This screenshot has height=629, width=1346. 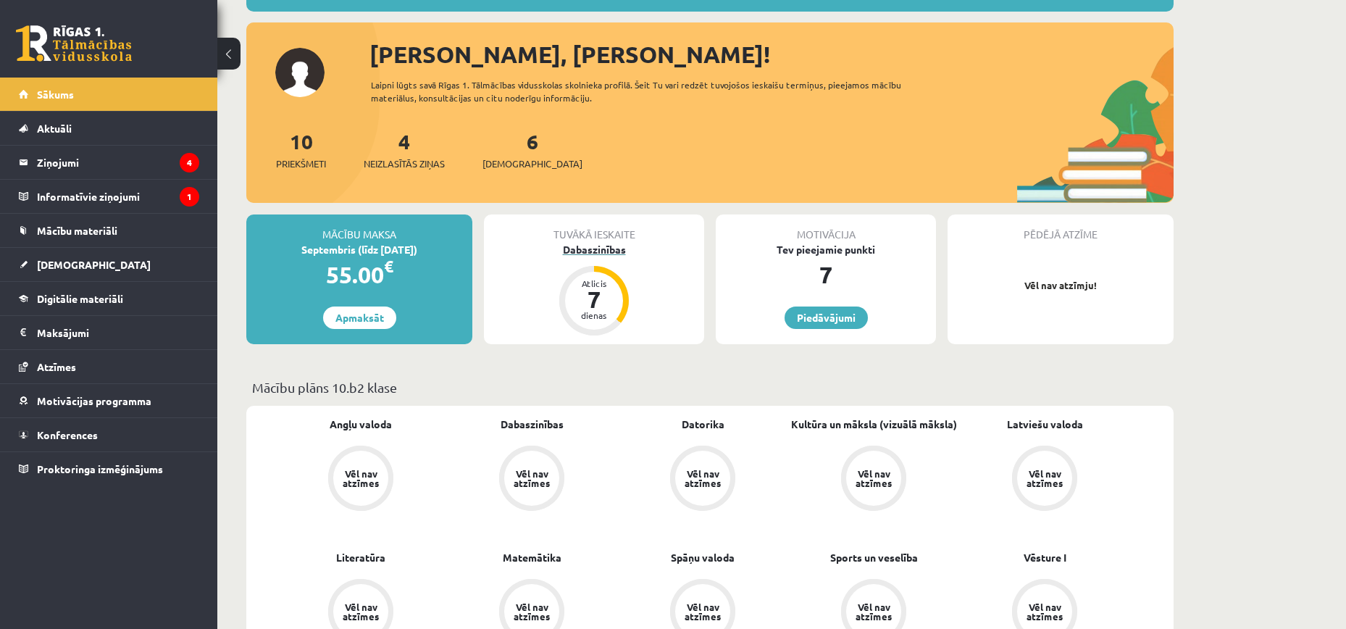 I want to click on span: Priekšmeti, so click(x=301, y=164).